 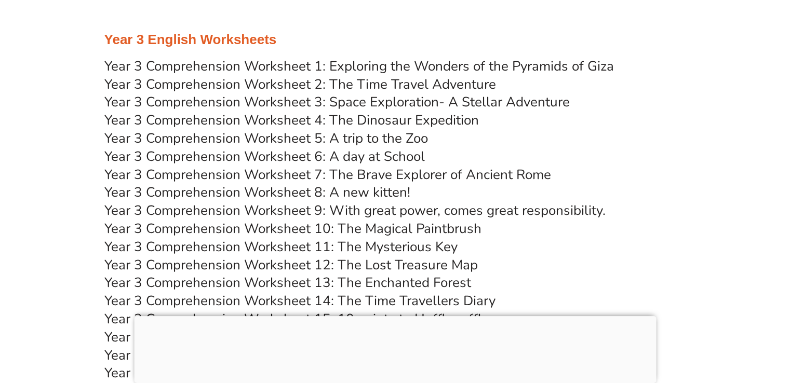 What do you see at coordinates (703, 324) in the screenshot?
I see `div: Chat Widget` at bounding box center [703, 324].